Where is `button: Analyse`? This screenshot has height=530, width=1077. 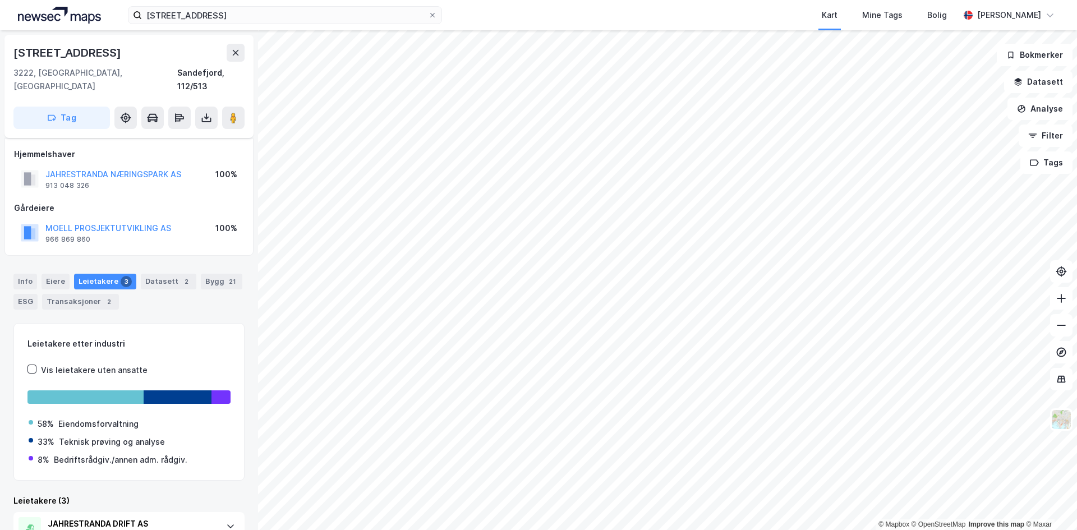 button: Analyse is located at coordinates (1040, 109).